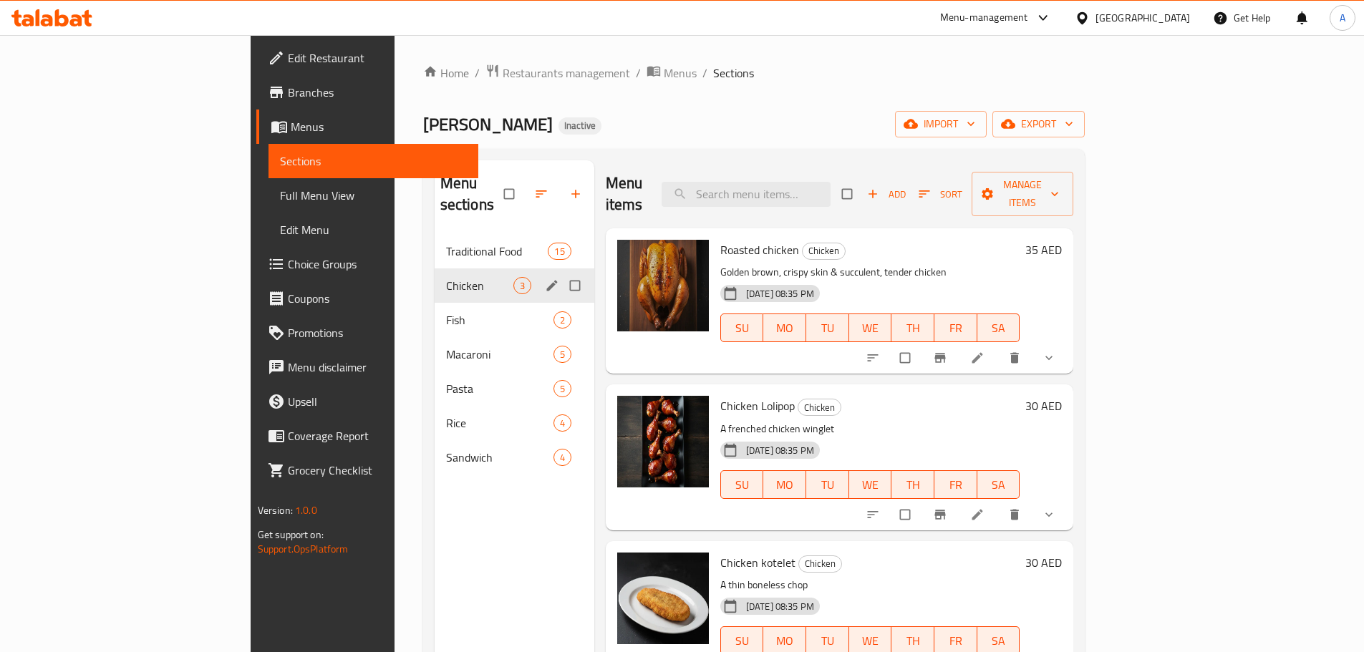 The height and width of the screenshot is (652, 1364). I want to click on span: 15, so click(559, 251).